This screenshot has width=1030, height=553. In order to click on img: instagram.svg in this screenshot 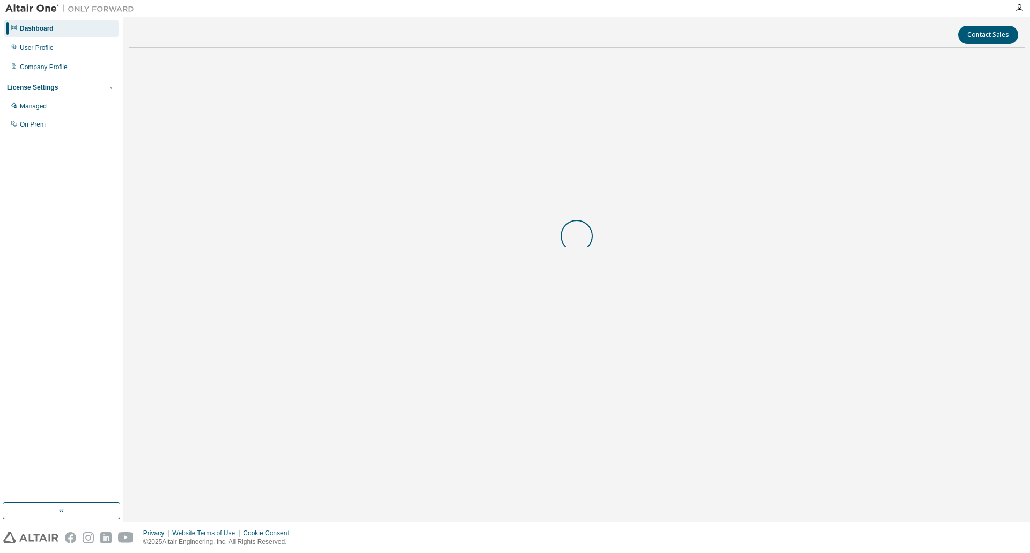, I will do `click(88, 537)`.